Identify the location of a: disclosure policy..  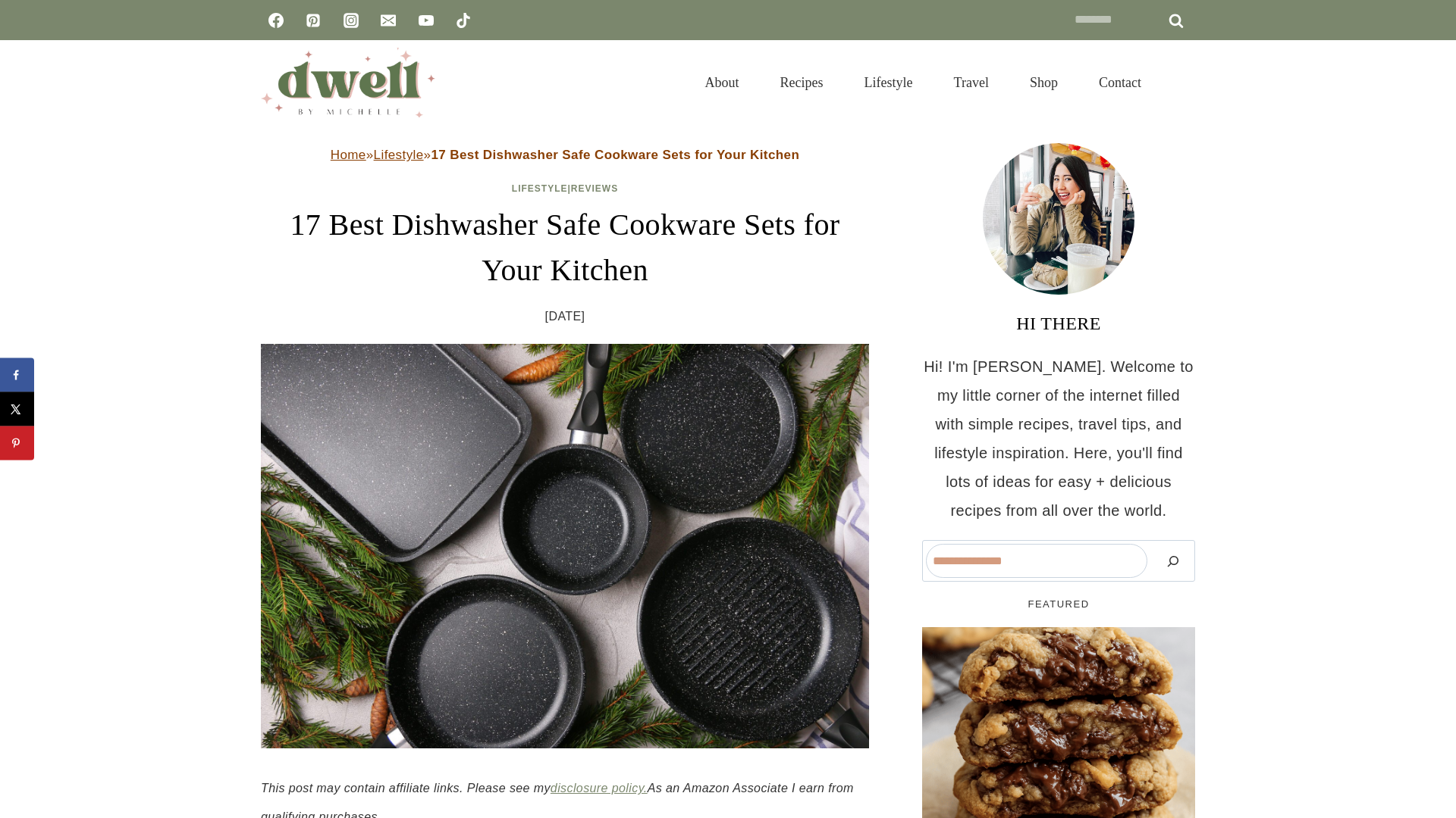
(599, 789).